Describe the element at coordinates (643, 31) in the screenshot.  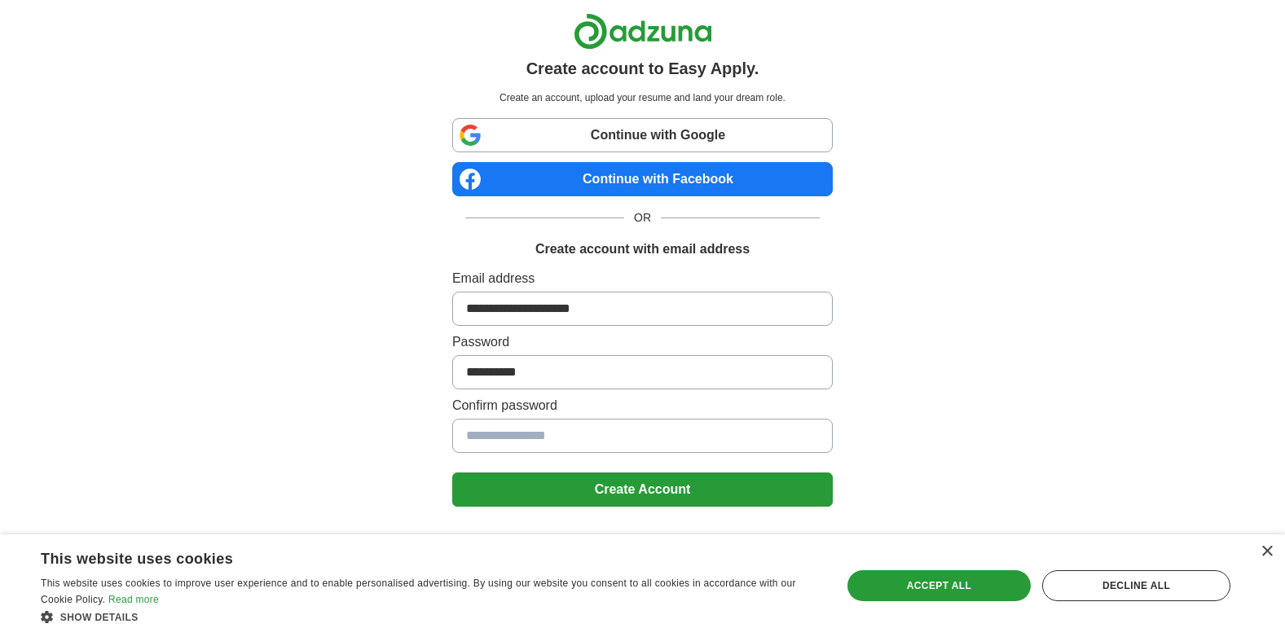
I see `img: Adzuna logo` at that location.